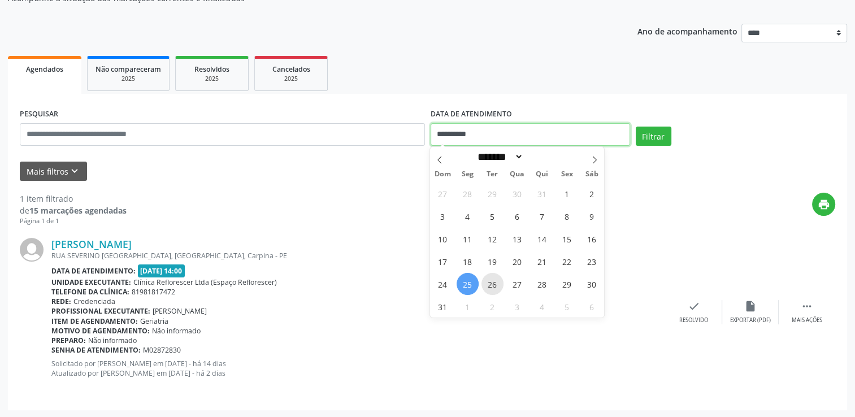 This screenshot has width=855, height=417. Describe the element at coordinates (471, 114) in the screenshot. I see `label: DATA DE ATENDIMENTO` at that location.